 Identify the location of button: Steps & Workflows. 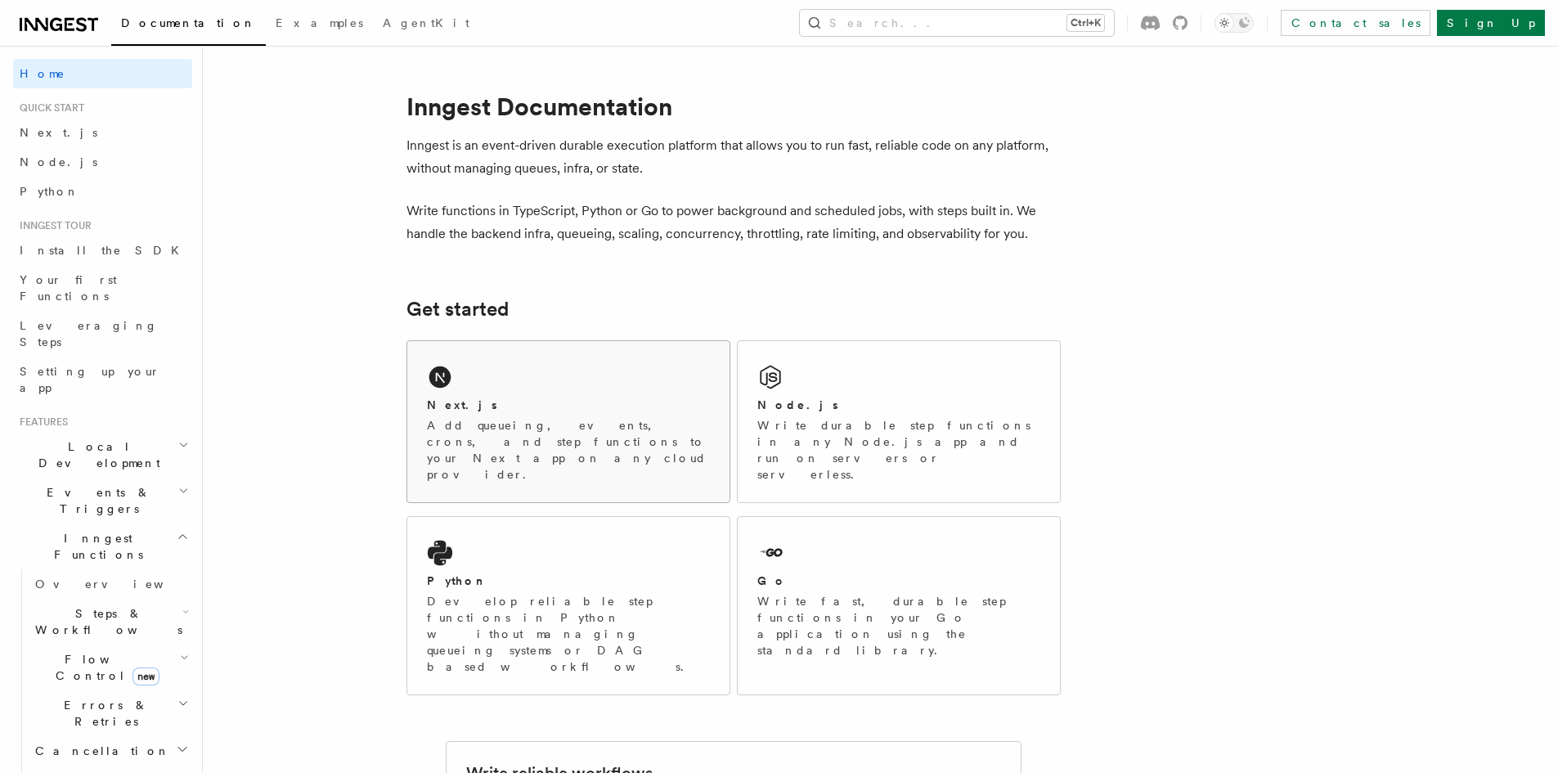
(110, 622).